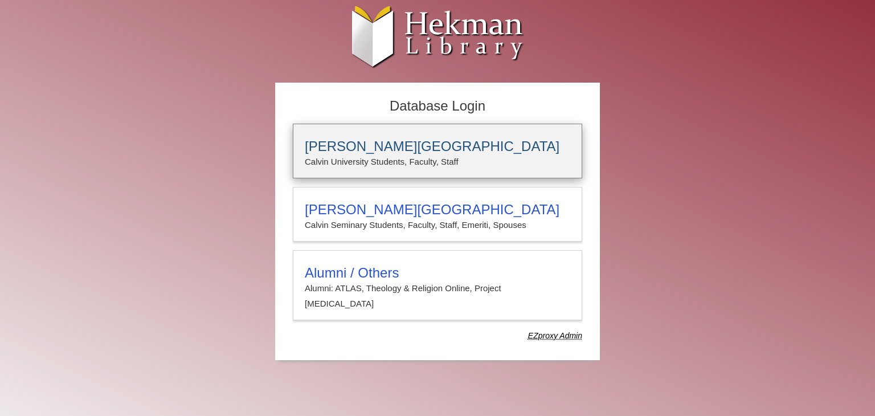  I want to click on h3: Alumni / Others, so click(438, 273).